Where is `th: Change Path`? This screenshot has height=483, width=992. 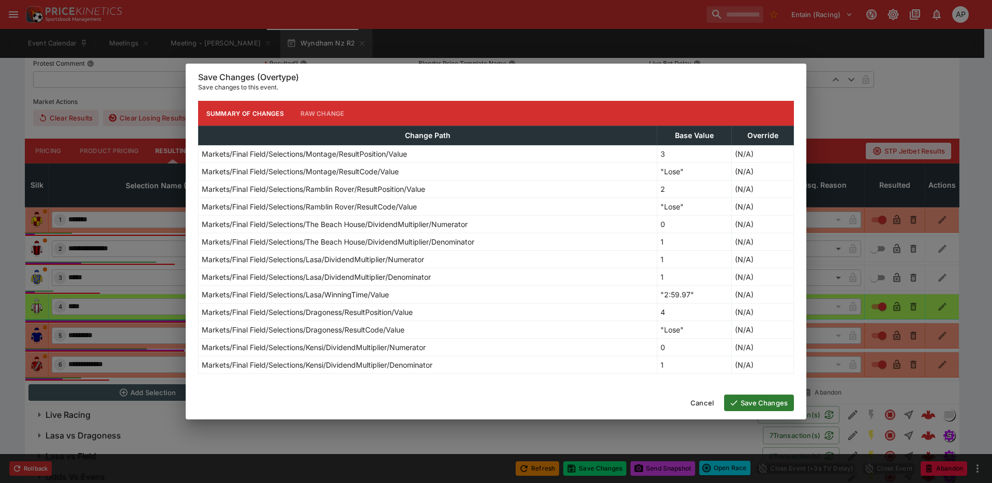 th: Change Path is located at coordinates (428, 135).